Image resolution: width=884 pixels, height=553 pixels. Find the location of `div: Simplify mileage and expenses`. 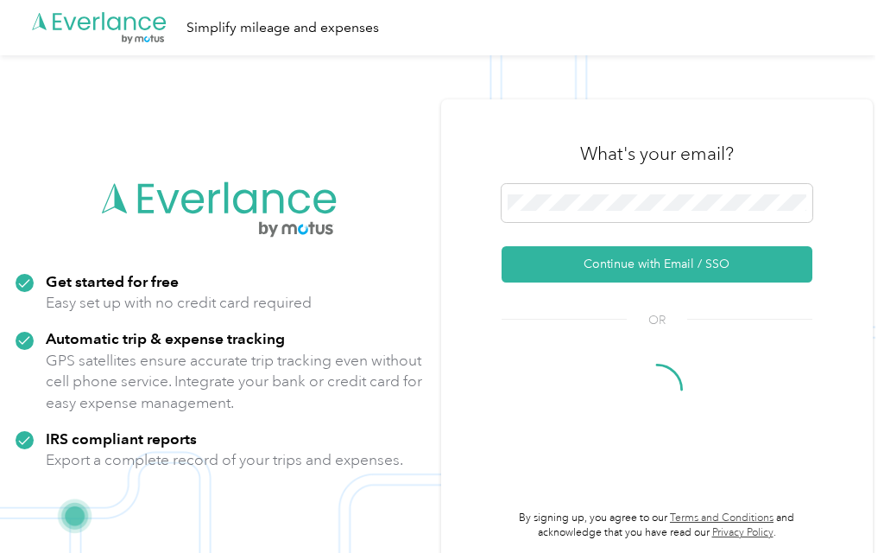

div: Simplify mileage and expenses is located at coordinates (282, 28).